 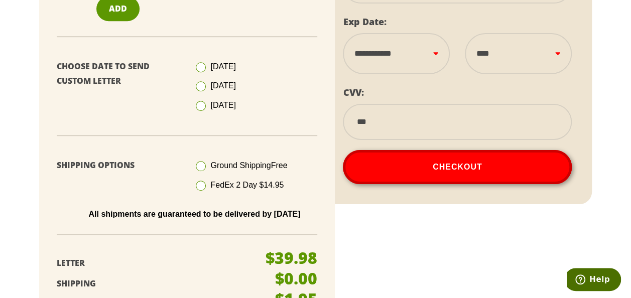 I want to click on label: CVV:, so click(x=353, y=92).